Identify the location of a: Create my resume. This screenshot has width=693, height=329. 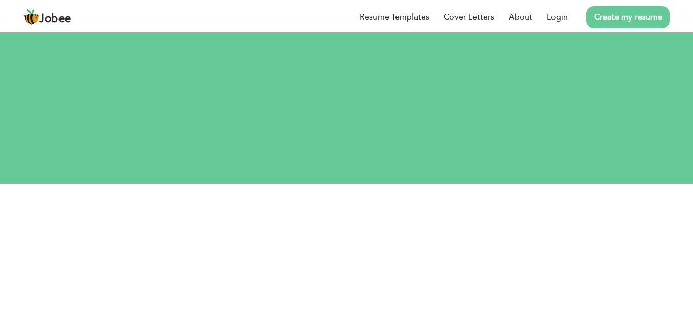
(628, 17).